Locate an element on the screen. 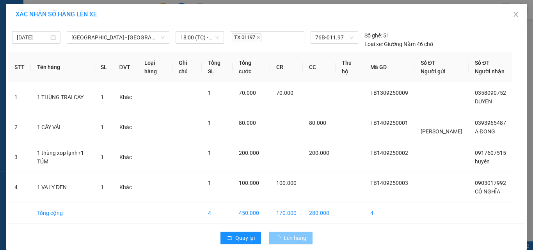 Image resolution: width=533 pixels, height=250 pixels. span: Người nhận is located at coordinates (490, 71).